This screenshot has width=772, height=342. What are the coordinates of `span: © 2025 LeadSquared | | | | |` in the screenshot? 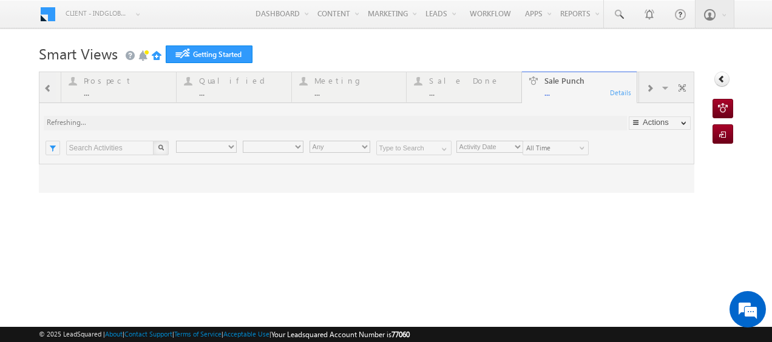 It's located at (224, 335).